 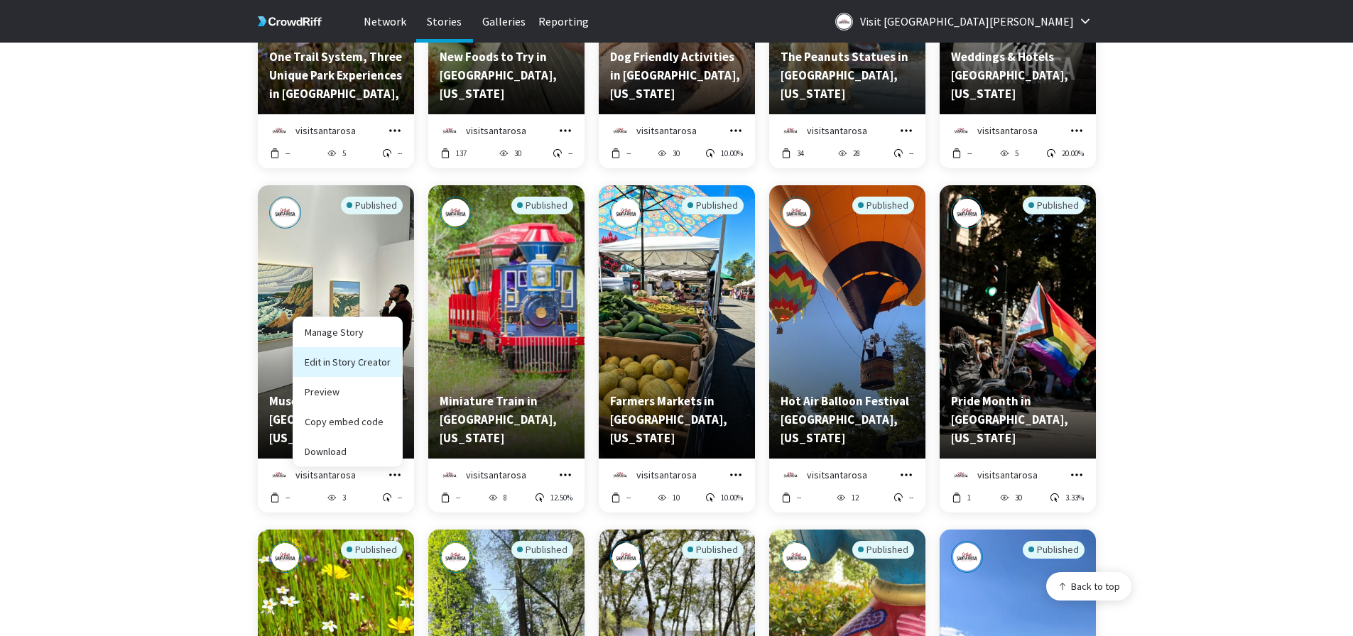 I want to click on a: Preview story titled 'Miniature Train in Santa Rosa, California', so click(x=506, y=455).